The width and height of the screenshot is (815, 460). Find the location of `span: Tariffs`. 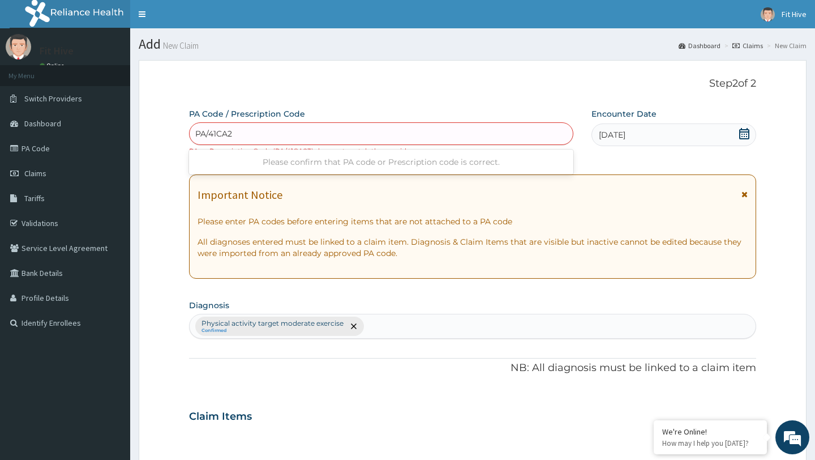

span: Tariffs is located at coordinates (35, 198).